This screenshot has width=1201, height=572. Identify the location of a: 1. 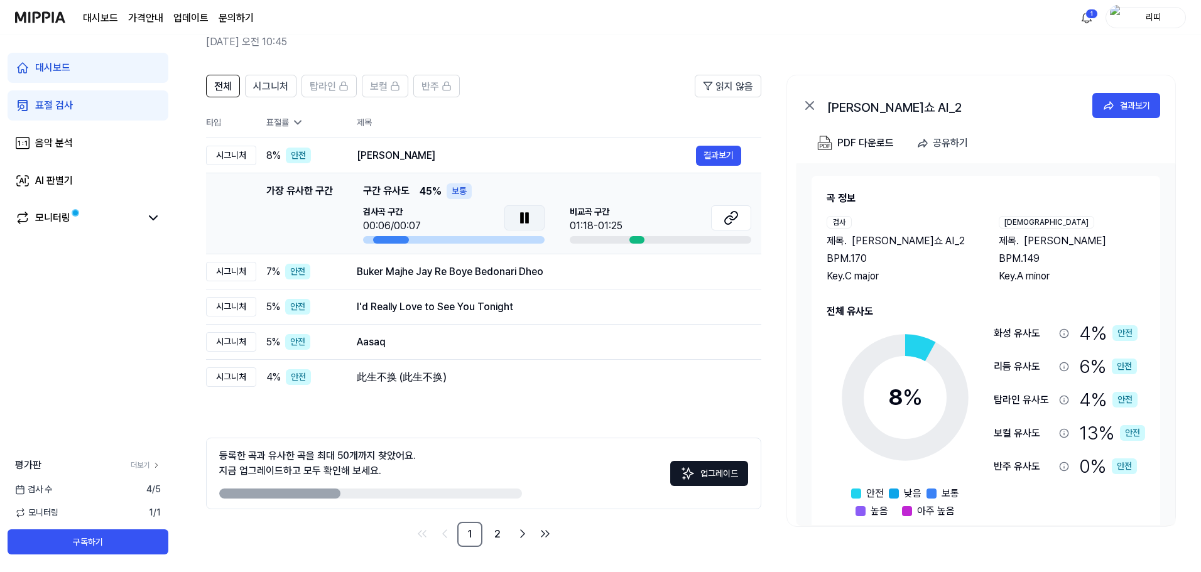
(470, 535).